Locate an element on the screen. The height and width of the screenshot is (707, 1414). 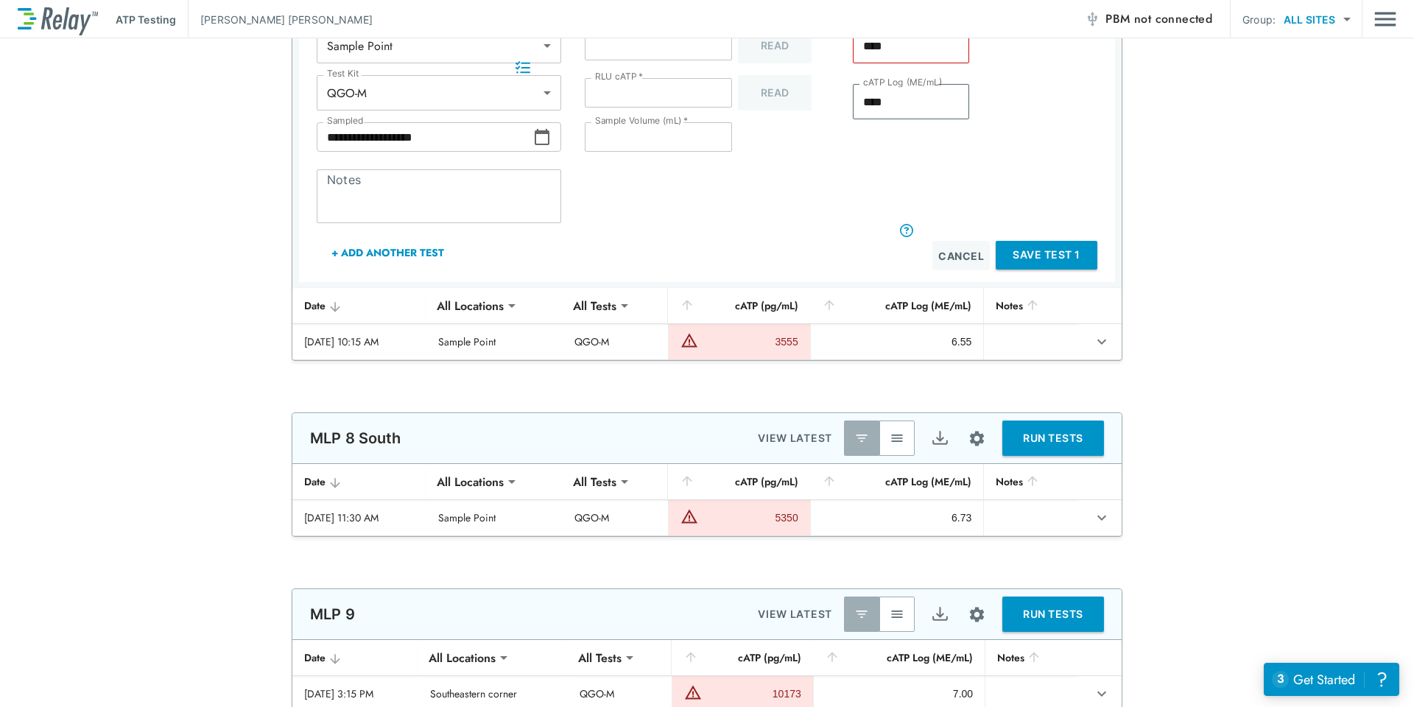
p: ATP Testing is located at coordinates (146, 19).